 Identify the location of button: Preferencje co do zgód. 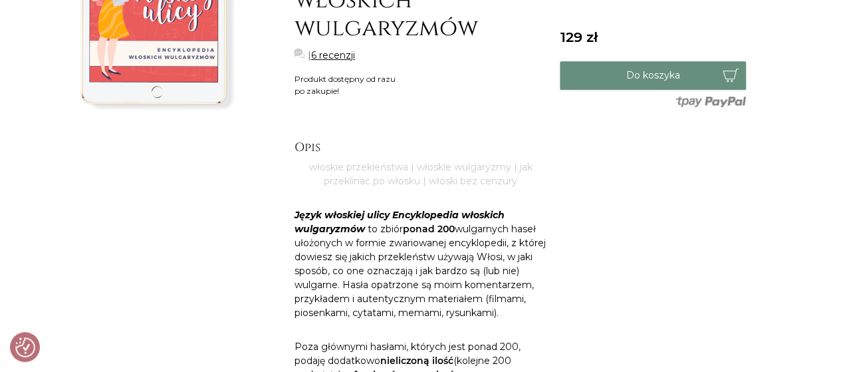
(25, 347).